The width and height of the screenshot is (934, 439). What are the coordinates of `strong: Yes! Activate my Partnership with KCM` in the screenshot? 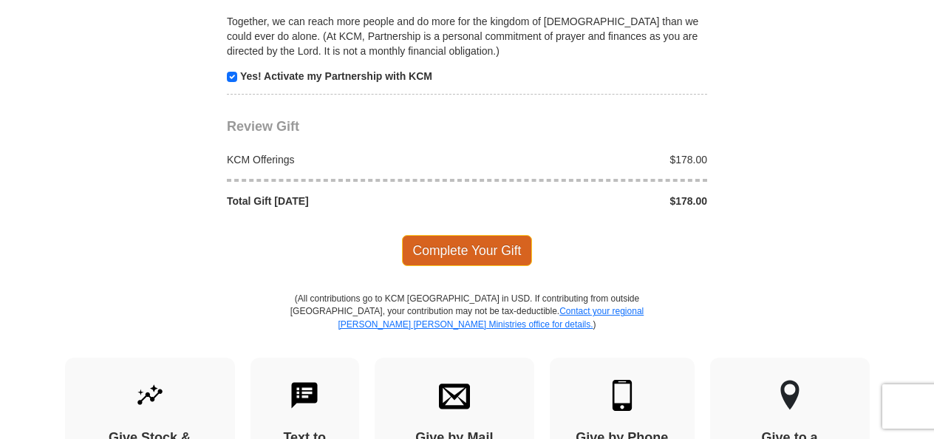 It's located at (336, 76).